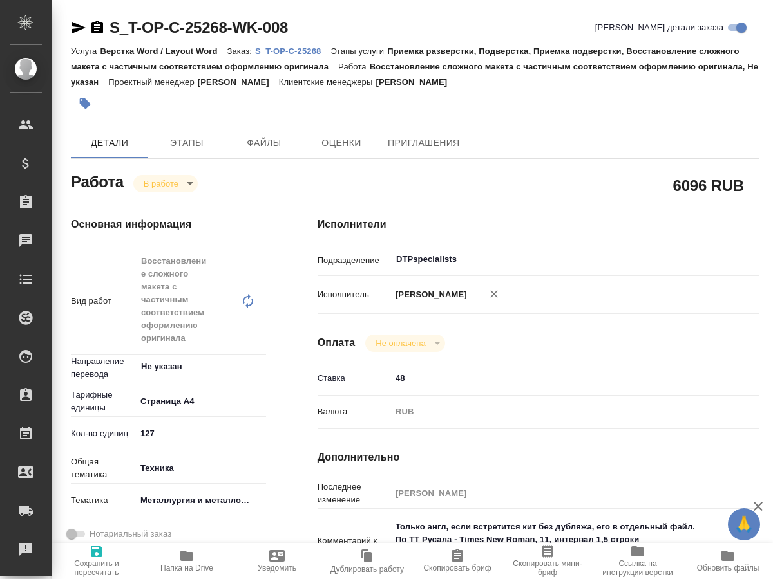 The width and height of the screenshot is (773, 579). What do you see at coordinates (424, 143) in the screenshot?
I see `span: Приглашения` at bounding box center [424, 143].